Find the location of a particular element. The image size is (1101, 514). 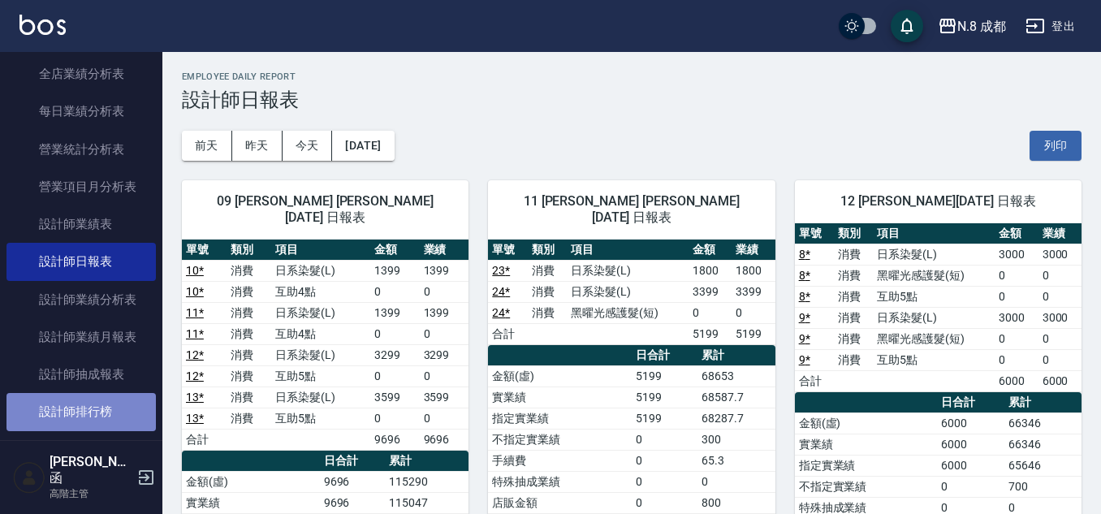

td: 店販金額 is located at coordinates (559, 502).